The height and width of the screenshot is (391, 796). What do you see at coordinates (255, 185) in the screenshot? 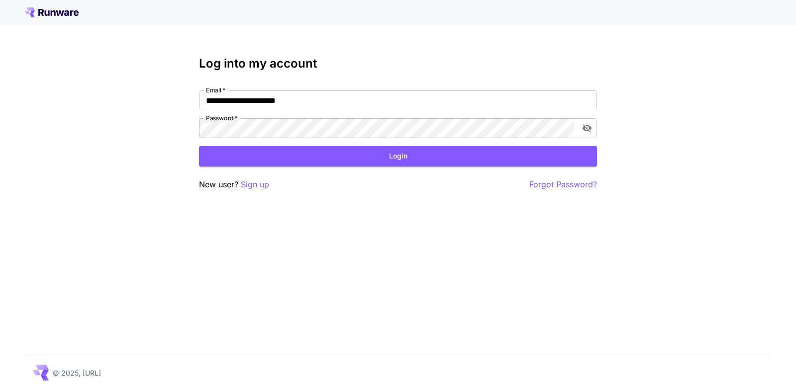
I see `p: Sign up` at bounding box center [255, 185].